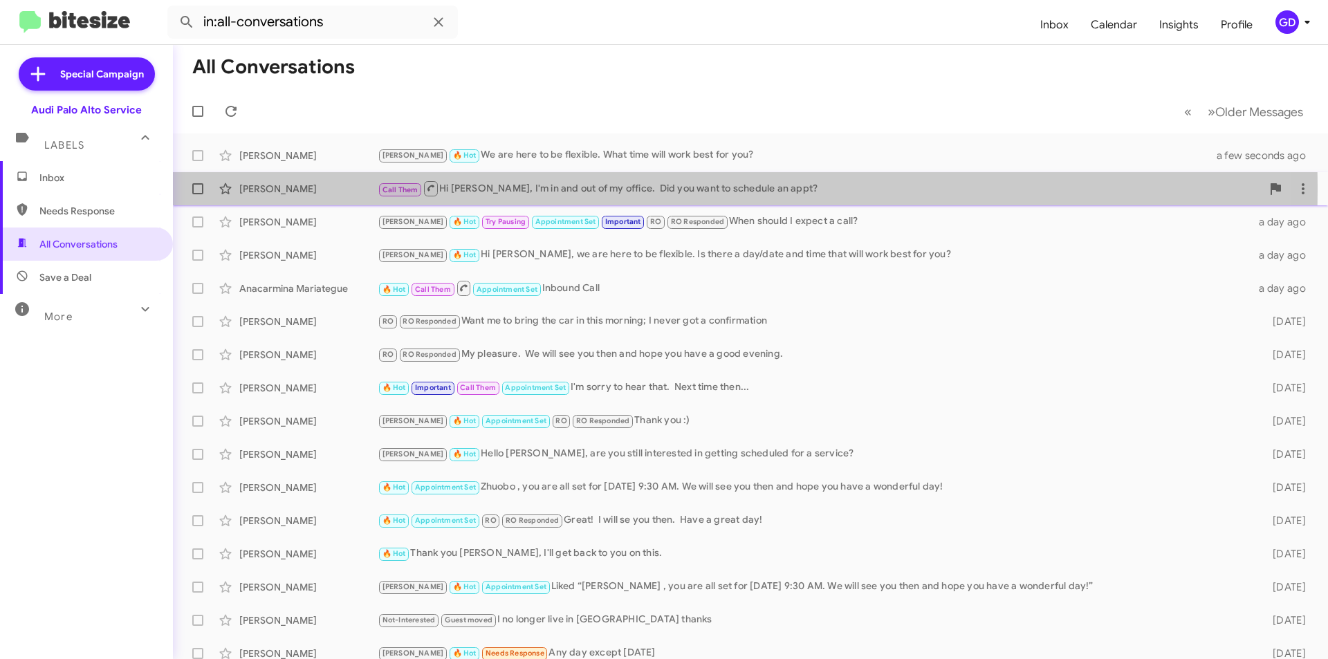 Image resolution: width=1328 pixels, height=659 pixels. I want to click on span: All Conversations, so click(78, 244).